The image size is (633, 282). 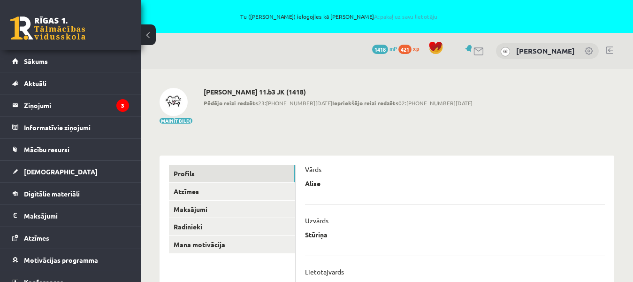 What do you see at coordinates (313, 169) in the screenshot?
I see `p: Vārds` at bounding box center [313, 169].